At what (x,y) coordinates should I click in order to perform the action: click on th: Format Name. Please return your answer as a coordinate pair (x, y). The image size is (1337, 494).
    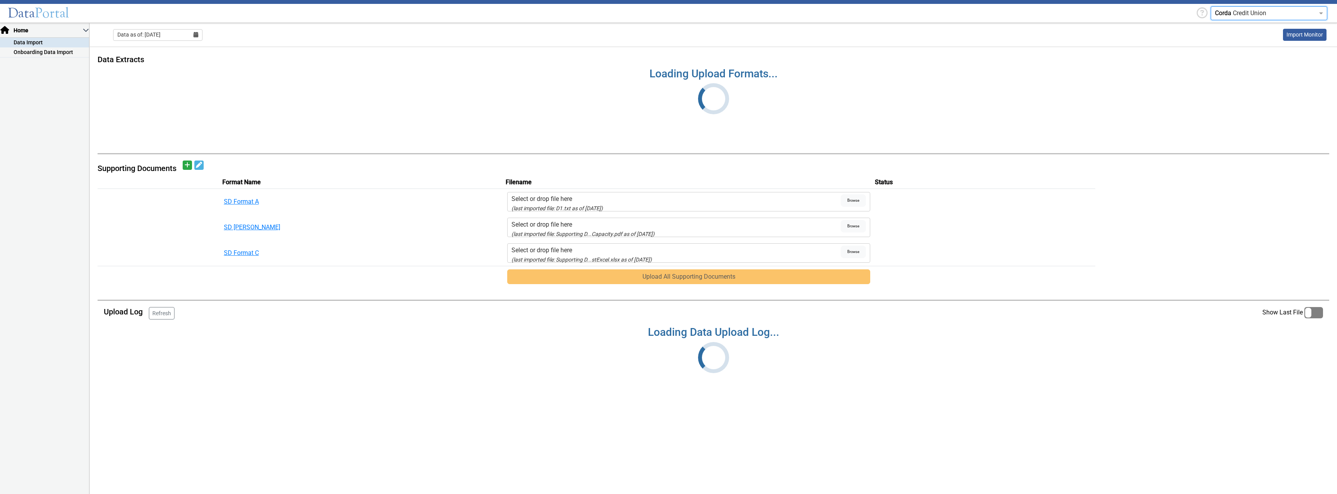
    Looking at the image, I should click on (313, 182).